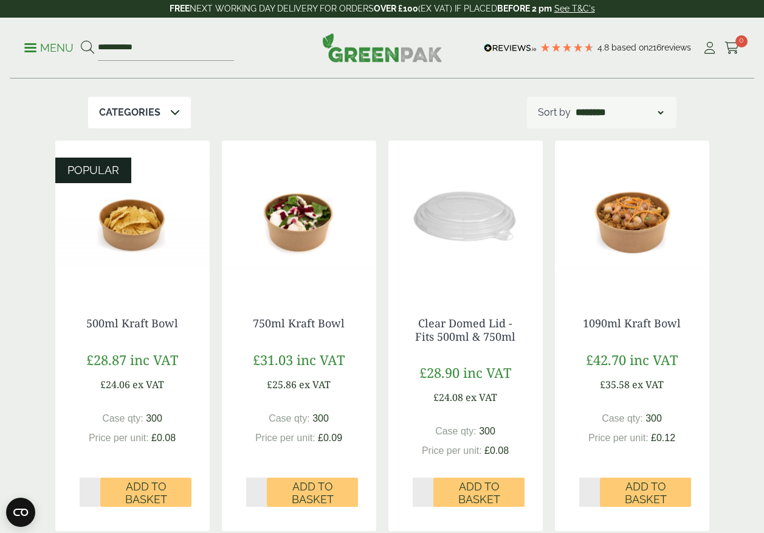  Describe the element at coordinates (554, 112) in the screenshot. I see `p: Sort by` at that location.